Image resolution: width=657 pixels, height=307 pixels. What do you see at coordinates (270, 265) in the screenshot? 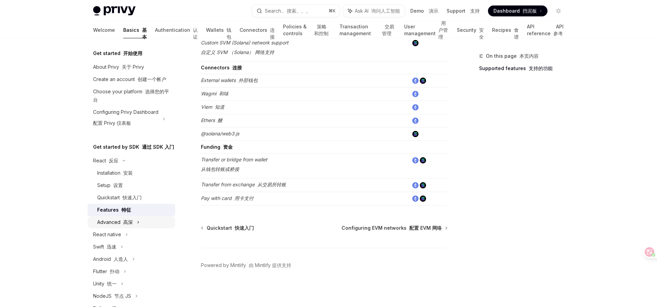
I see `font: 由 Mintlify 提供支持` at bounding box center [270, 265].